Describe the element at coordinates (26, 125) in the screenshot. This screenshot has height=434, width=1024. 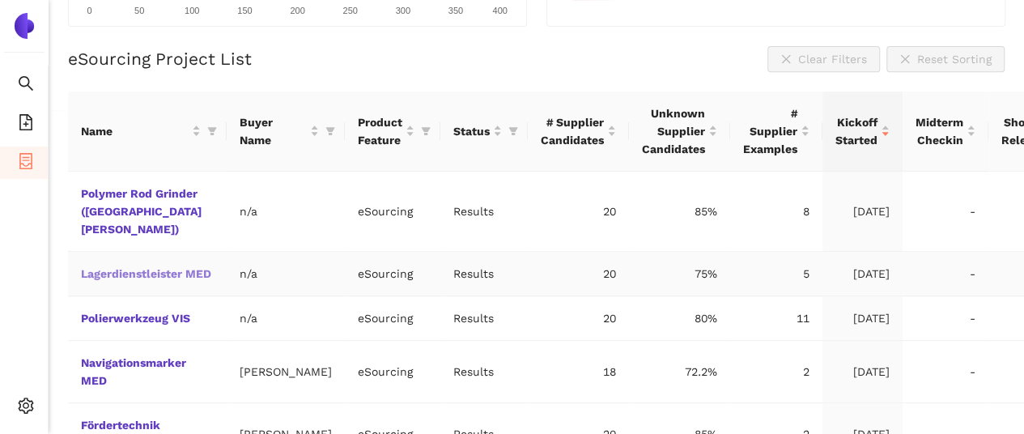
I see `span: file-add` at that location.